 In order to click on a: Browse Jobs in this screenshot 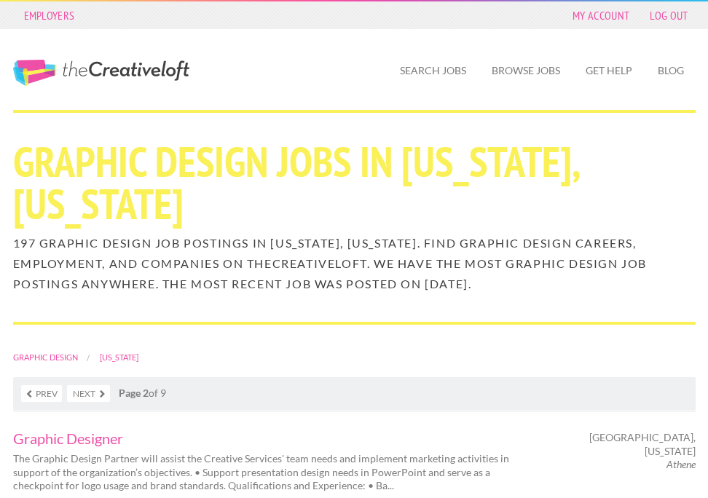, I will do `click(526, 71)`.